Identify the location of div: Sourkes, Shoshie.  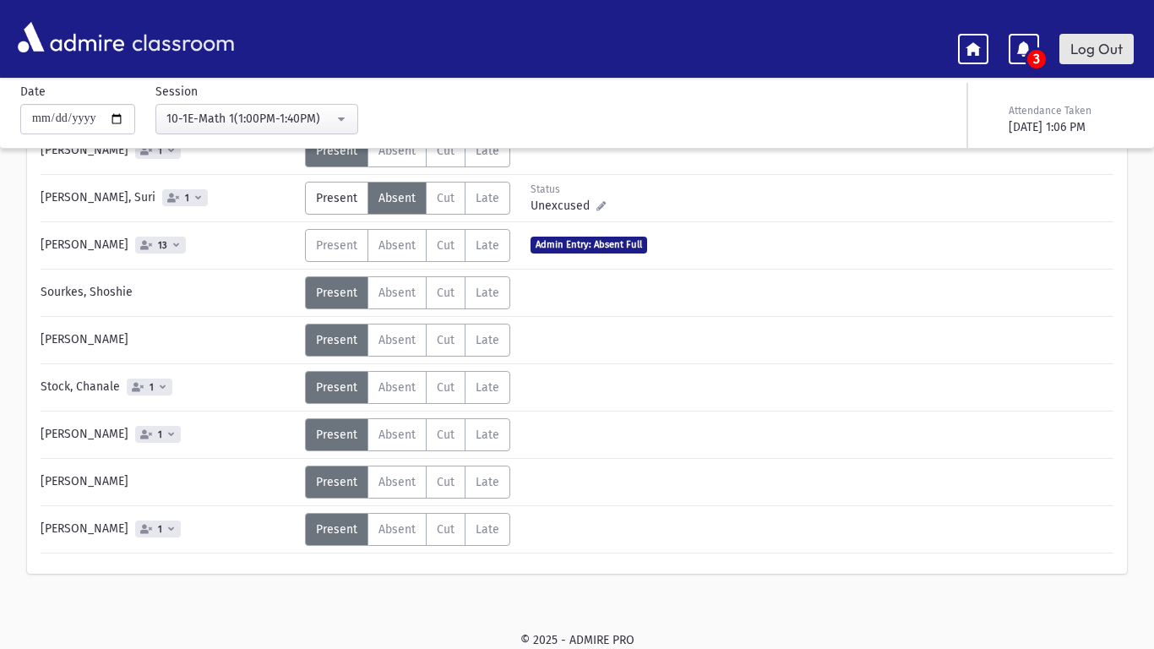
(168, 292).